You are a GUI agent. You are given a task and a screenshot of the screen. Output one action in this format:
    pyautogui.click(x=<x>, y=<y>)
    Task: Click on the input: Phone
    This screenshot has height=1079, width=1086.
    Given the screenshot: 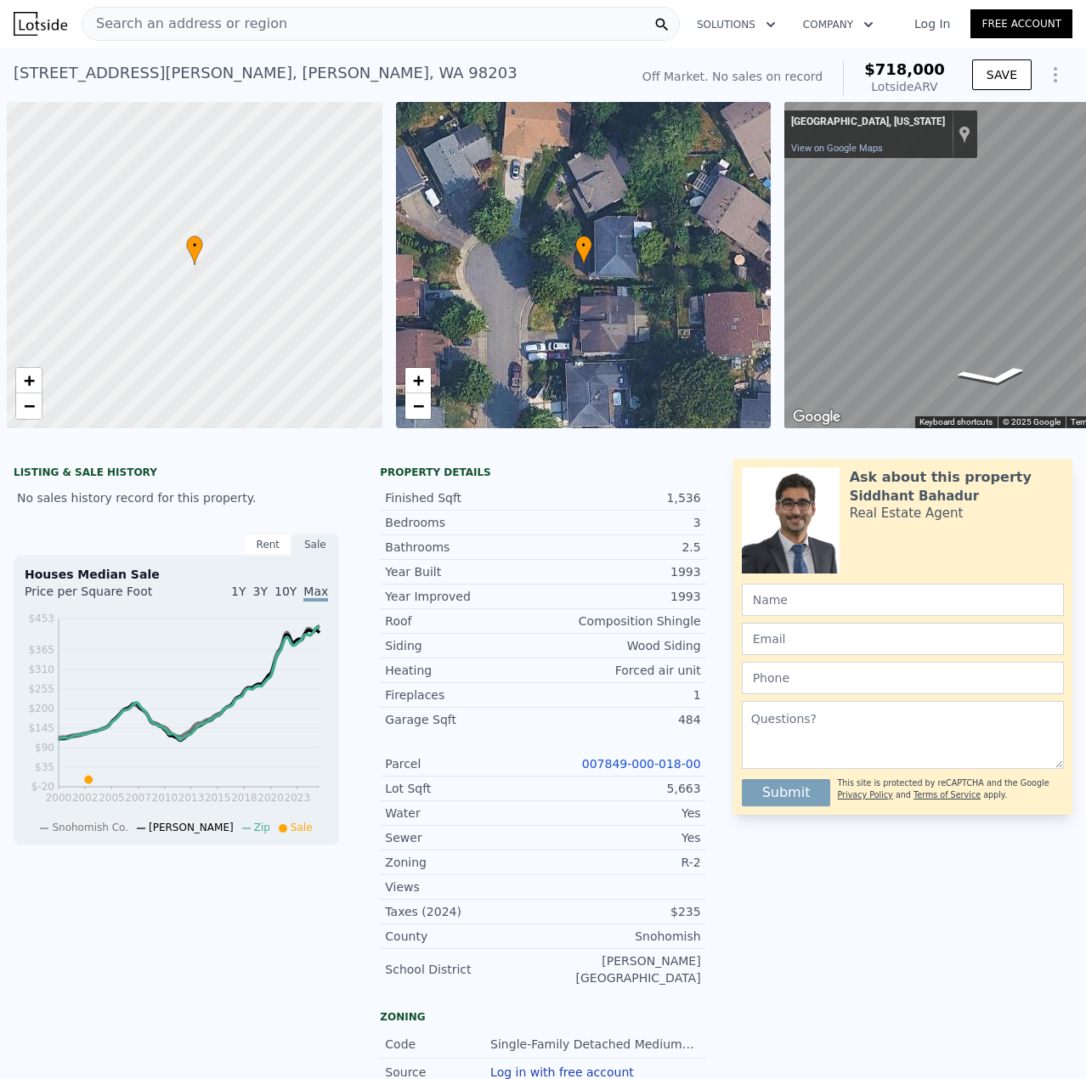 What is the action you would take?
    pyautogui.click(x=902, y=678)
    